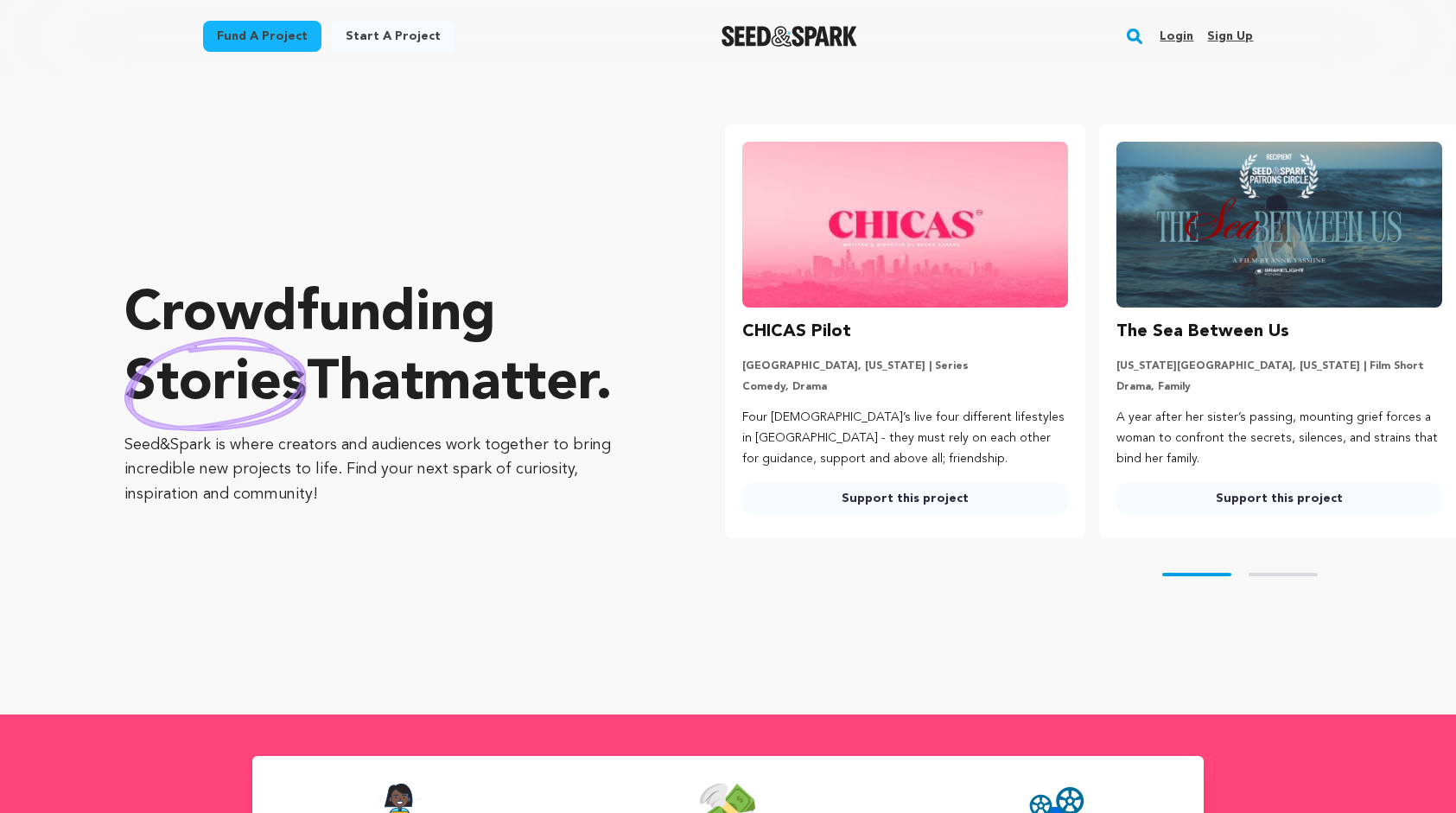  What do you see at coordinates (390, 470) in the screenshot?
I see `p: Seed&Spark is where creators and audiences work together to bring incredible new projects to life...` at bounding box center [390, 470].